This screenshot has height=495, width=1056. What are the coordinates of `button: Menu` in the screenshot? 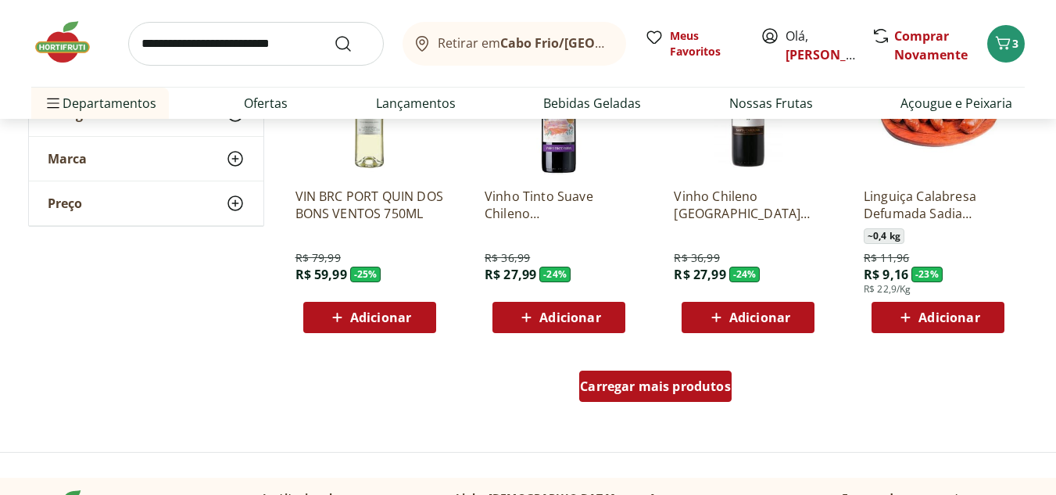 It's located at (53, 103).